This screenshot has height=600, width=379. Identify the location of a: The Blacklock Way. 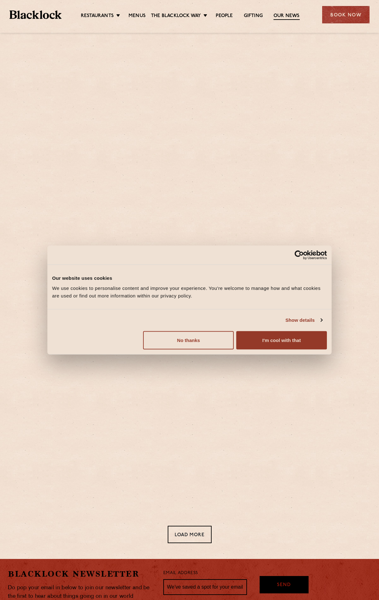
(176, 16).